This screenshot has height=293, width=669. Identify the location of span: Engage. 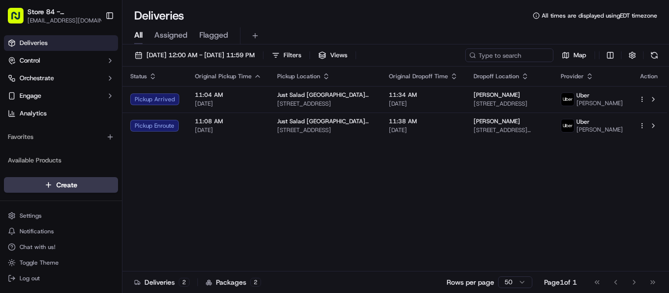
(30, 96).